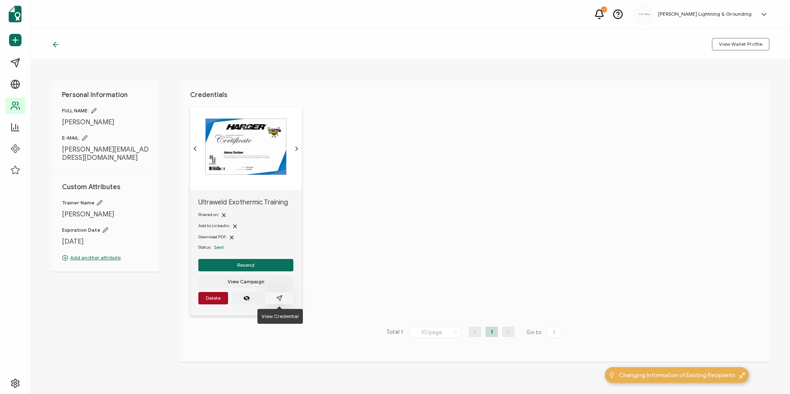  Describe the element at coordinates (213, 299) in the screenshot. I see `span: Delete` at that location.